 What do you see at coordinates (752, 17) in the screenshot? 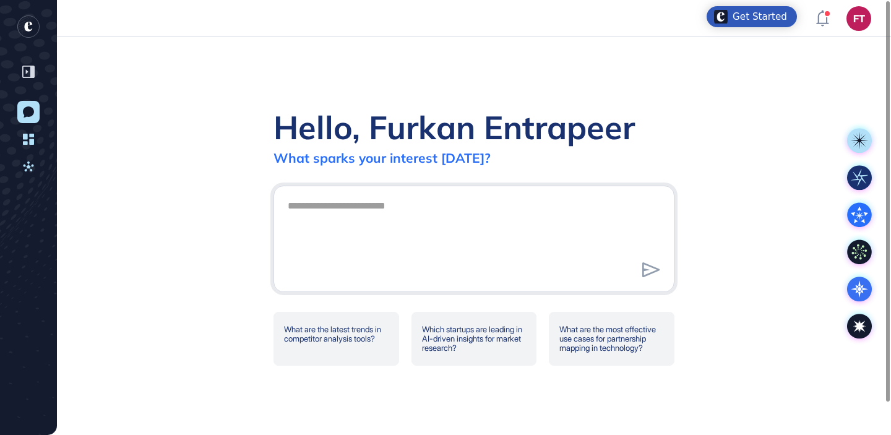
I see `div: Open Get Started checklist` at bounding box center [752, 17].